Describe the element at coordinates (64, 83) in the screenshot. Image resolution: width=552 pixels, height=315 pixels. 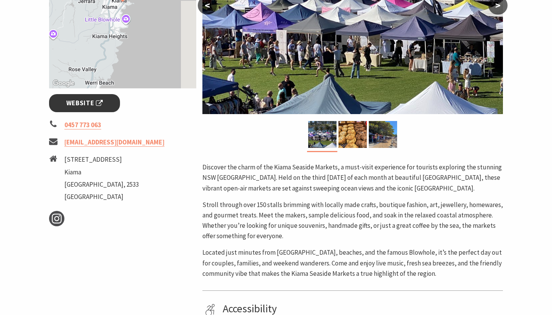
I see `img: Google` at that location.